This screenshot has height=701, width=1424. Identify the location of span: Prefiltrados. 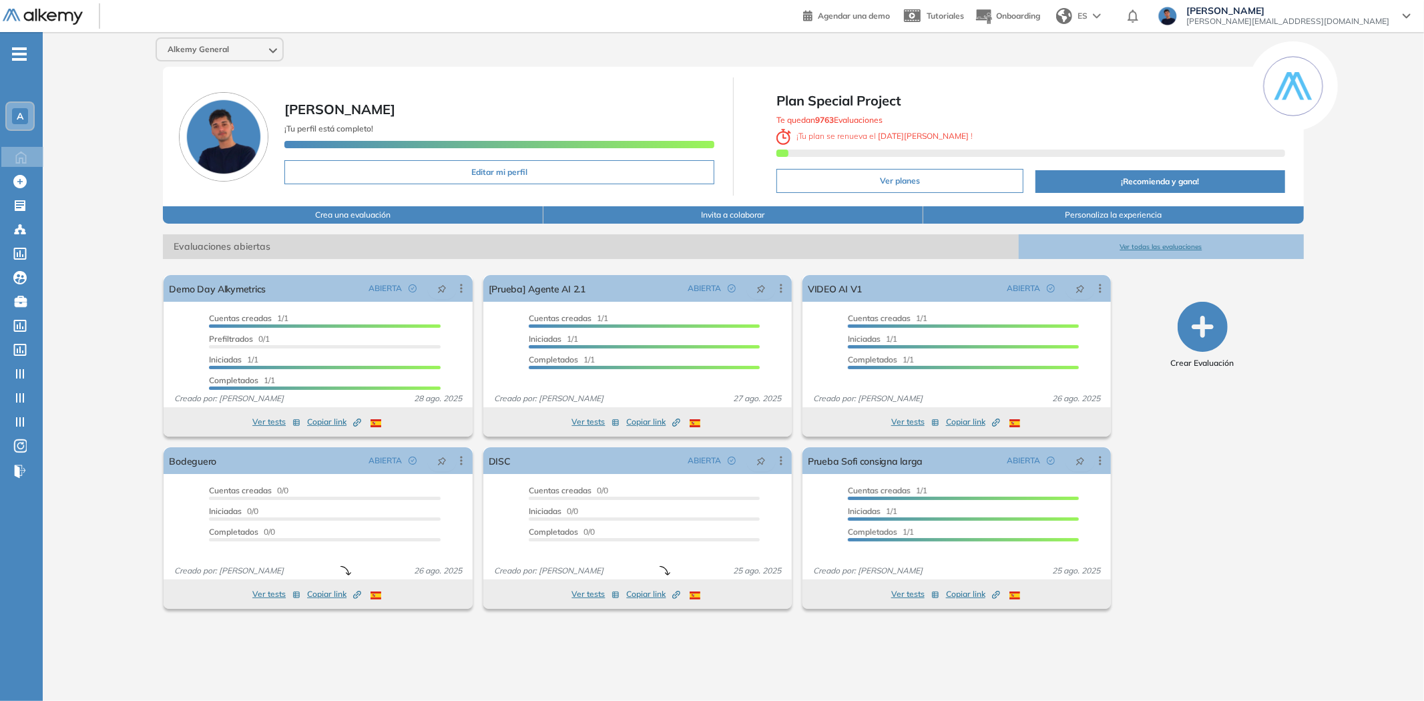
(231, 338).